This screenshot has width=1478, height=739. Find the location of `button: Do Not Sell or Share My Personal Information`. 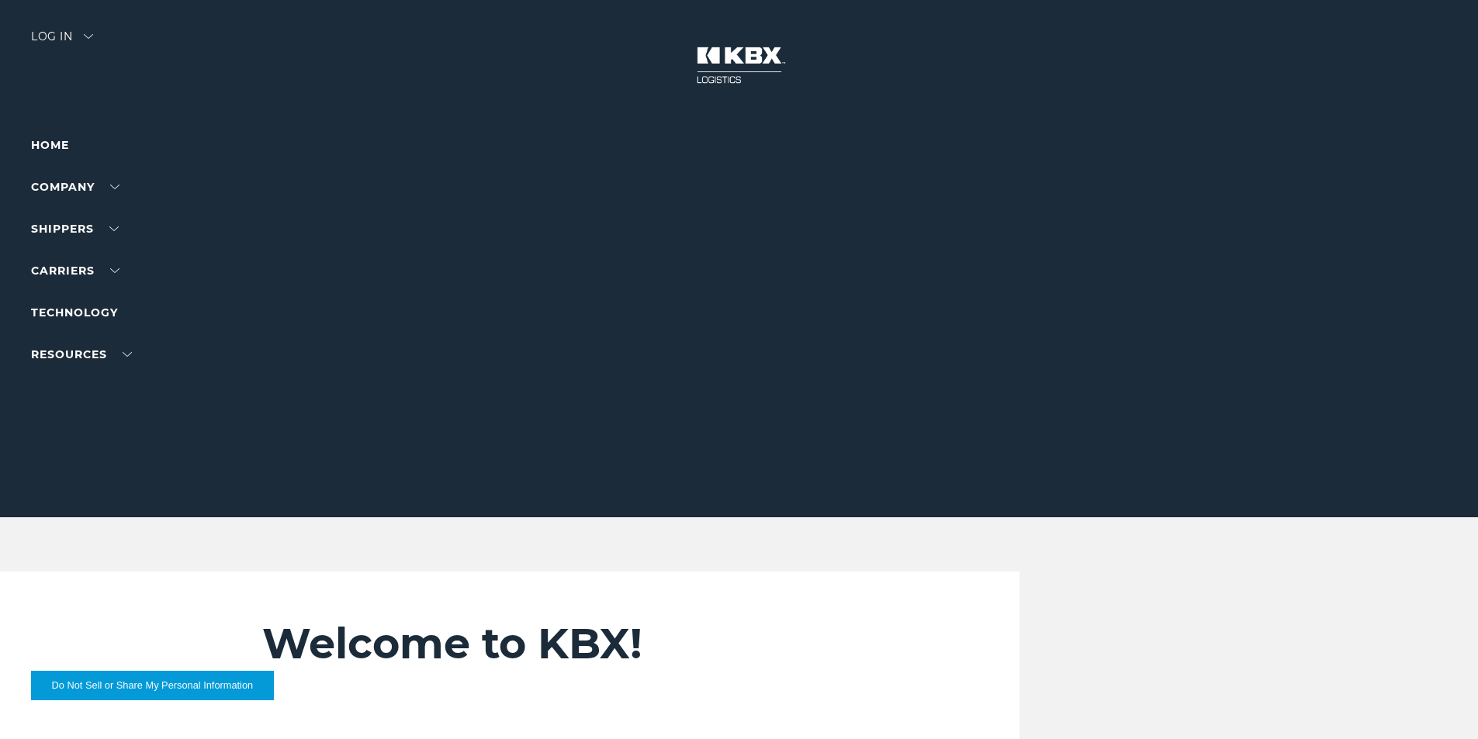

button: Do Not Sell or Share My Personal Information is located at coordinates (152, 686).